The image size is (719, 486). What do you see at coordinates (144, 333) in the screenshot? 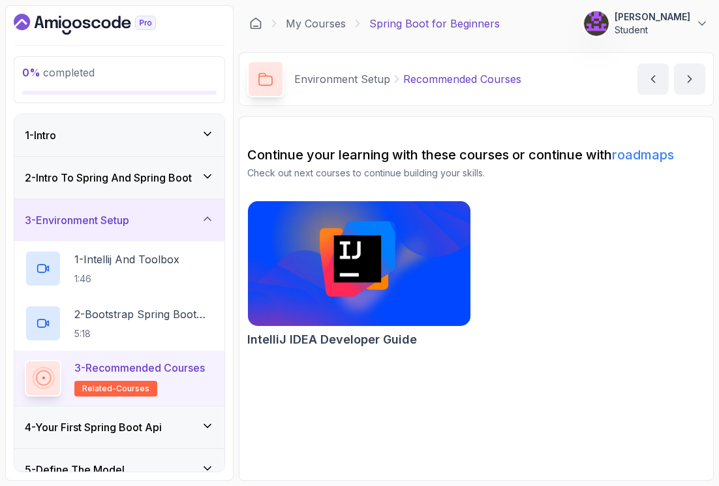
I see `p: 5:18` at bounding box center [144, 333].